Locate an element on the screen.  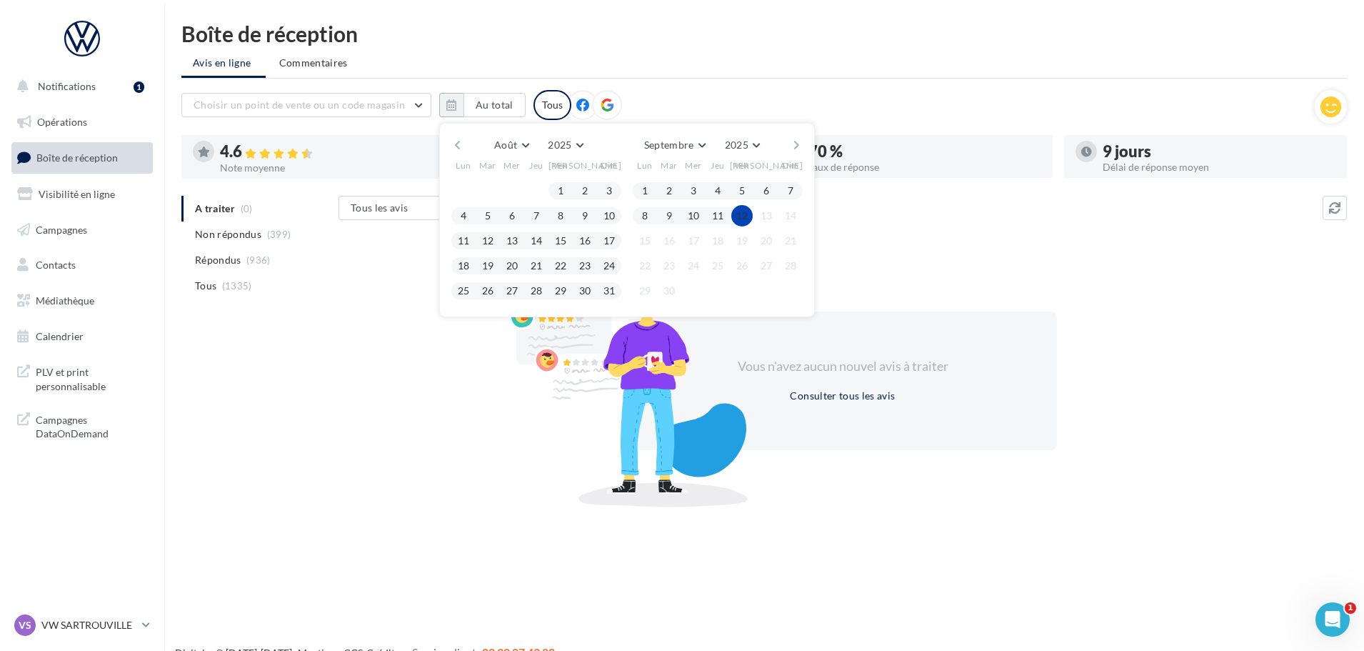
button: Août is located at coordinates (511, 145).